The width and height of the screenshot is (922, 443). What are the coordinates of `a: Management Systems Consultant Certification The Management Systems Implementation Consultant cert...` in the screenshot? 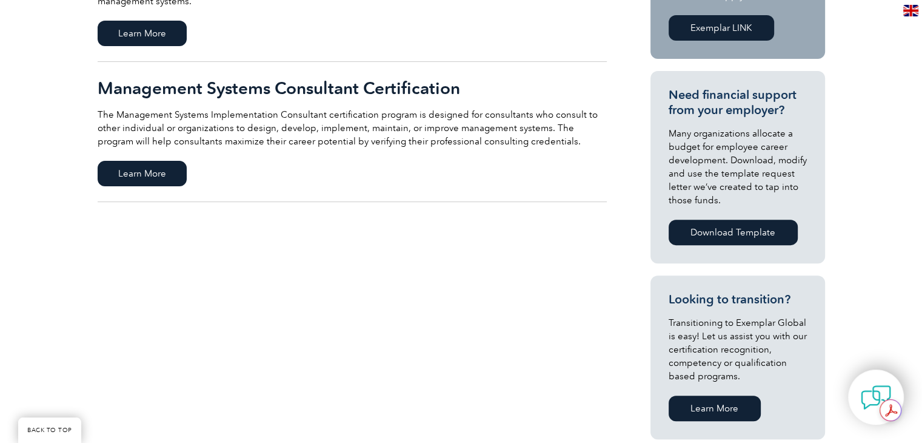 It's located at (352, 132).